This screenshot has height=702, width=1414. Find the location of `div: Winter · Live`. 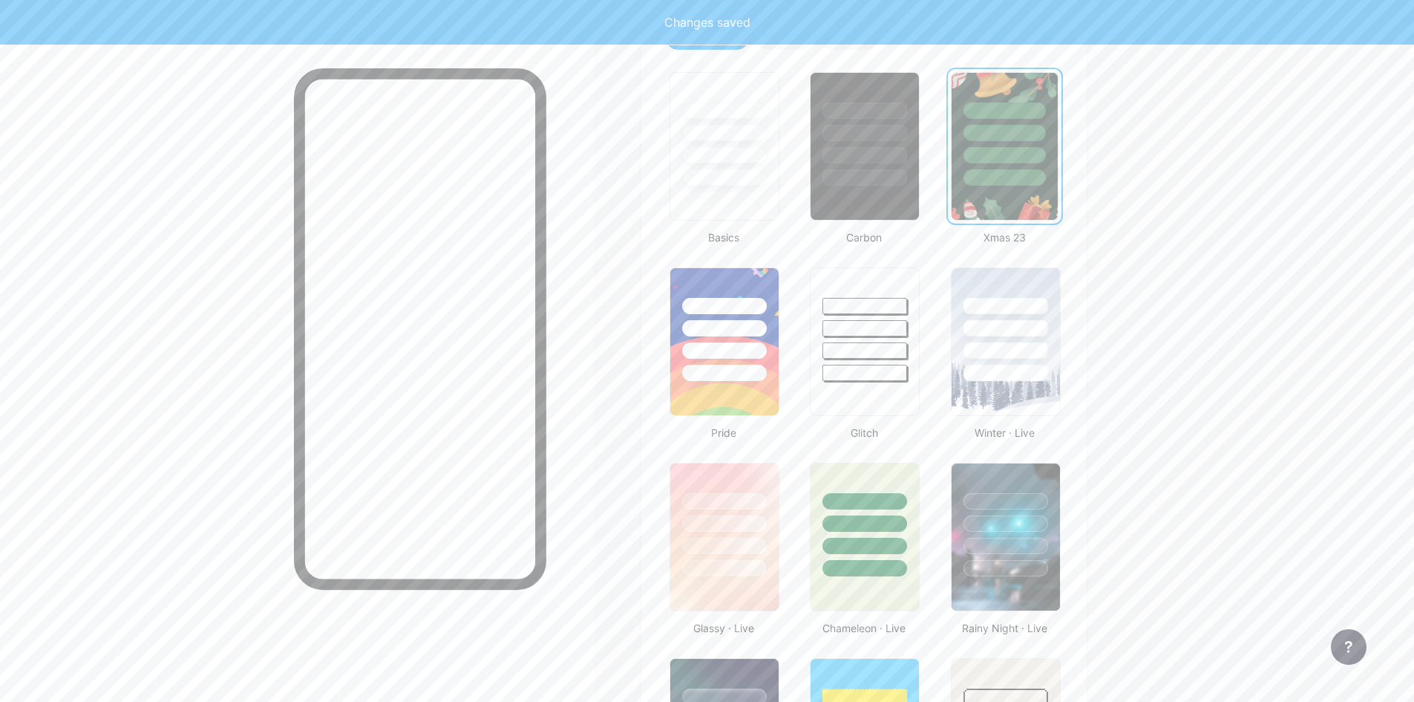

div: Winter · Live is located at coordinates (1005, 432).